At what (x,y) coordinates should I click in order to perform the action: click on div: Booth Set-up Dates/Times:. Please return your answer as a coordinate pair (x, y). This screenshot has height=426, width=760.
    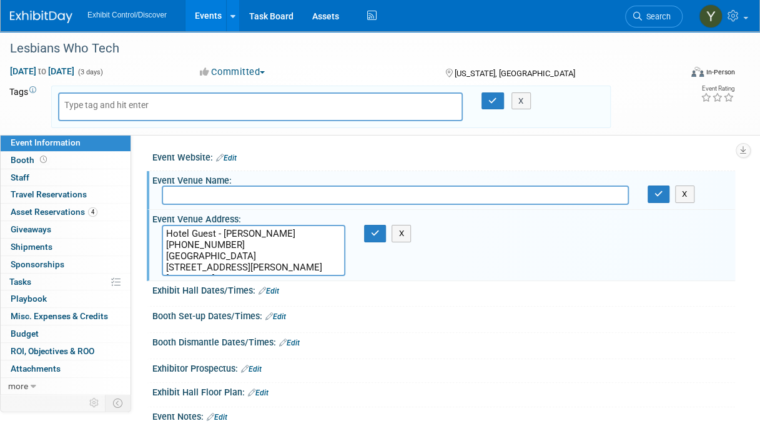
    Looking at the image, I should click on (443, 315).